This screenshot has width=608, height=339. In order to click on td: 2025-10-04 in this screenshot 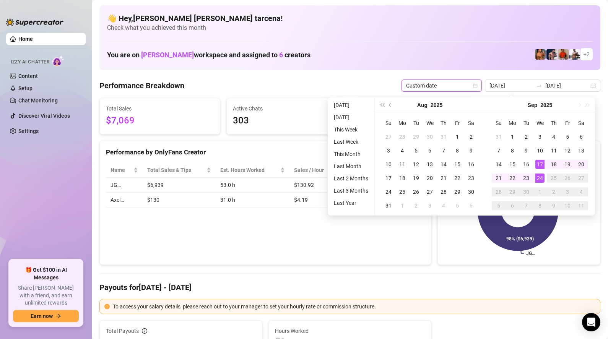, I will do `click(582, 192)`.